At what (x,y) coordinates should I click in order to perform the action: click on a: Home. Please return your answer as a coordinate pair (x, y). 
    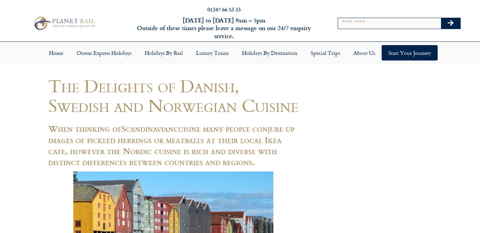
    Looking at the image, I should click on (56, 53).